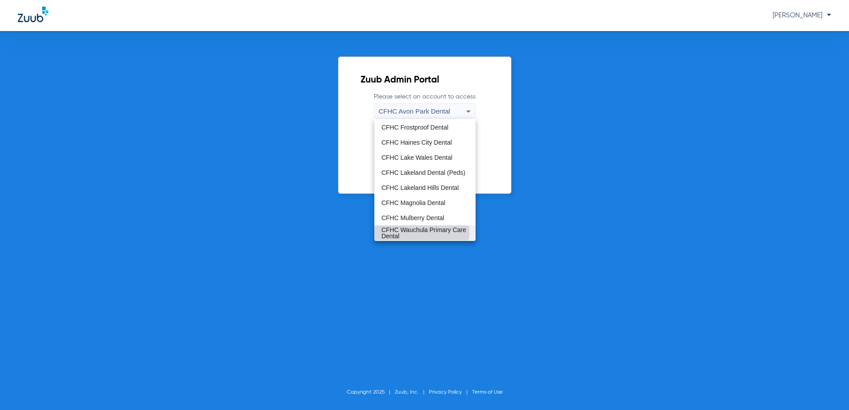 The width and height of the screenshot is (849, 410). Describe the element at coordinates (414, 203) in the screenshot. I see `span: CFHC Magnolia Dental` at that location.